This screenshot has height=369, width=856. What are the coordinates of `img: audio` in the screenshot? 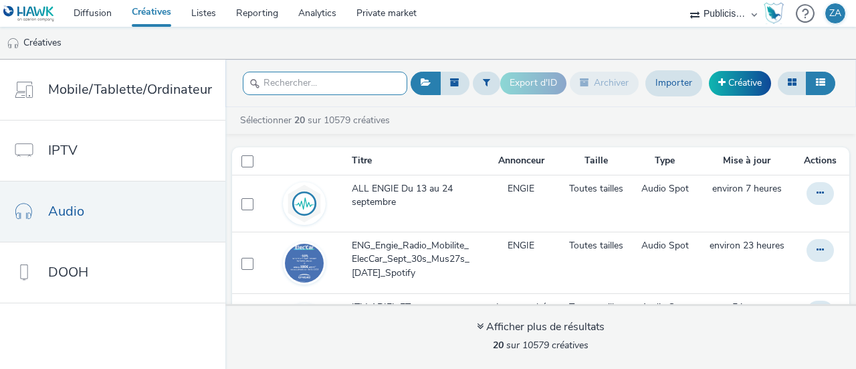 It's located at (13, 43).